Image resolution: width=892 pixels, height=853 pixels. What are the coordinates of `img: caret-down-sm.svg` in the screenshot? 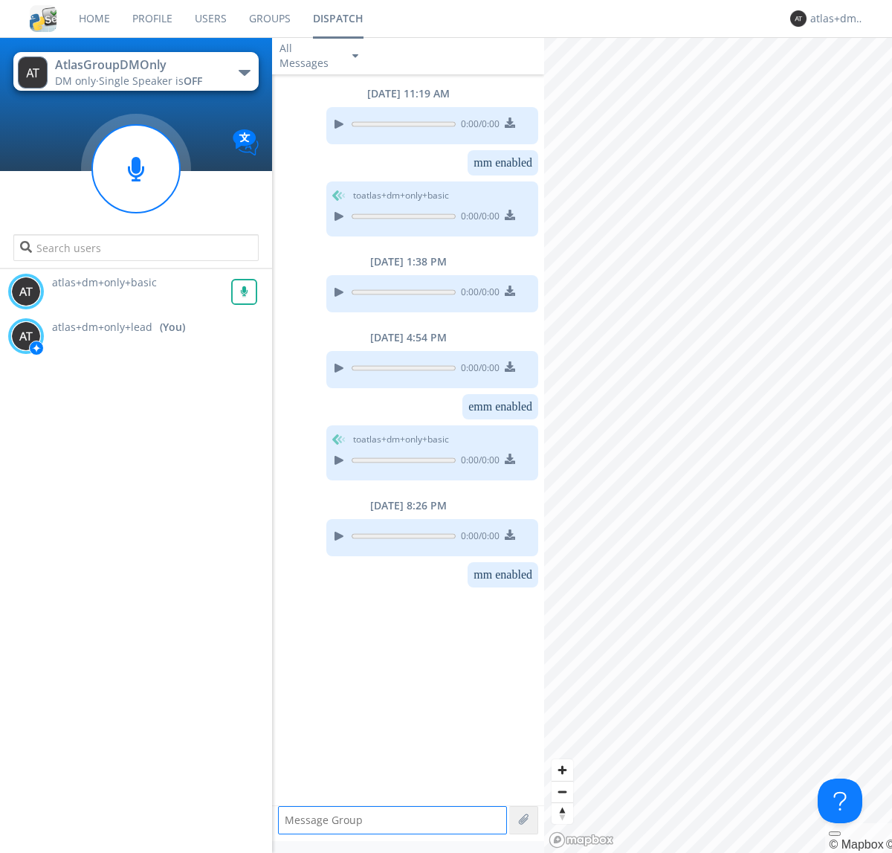 It's located at (355, 56).